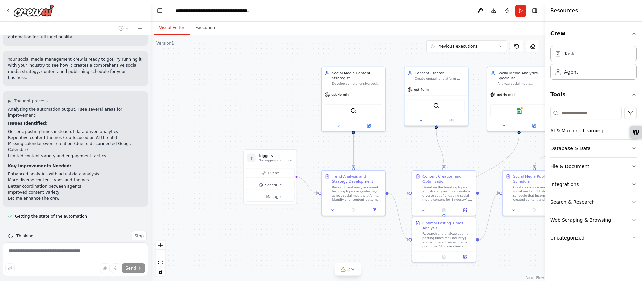 The height and width of the screenshot is (281, 642). What do you see at coordinates (457, 46) in the screenshot?
I see `span: Previous executions` at bounding box center [457, 46].